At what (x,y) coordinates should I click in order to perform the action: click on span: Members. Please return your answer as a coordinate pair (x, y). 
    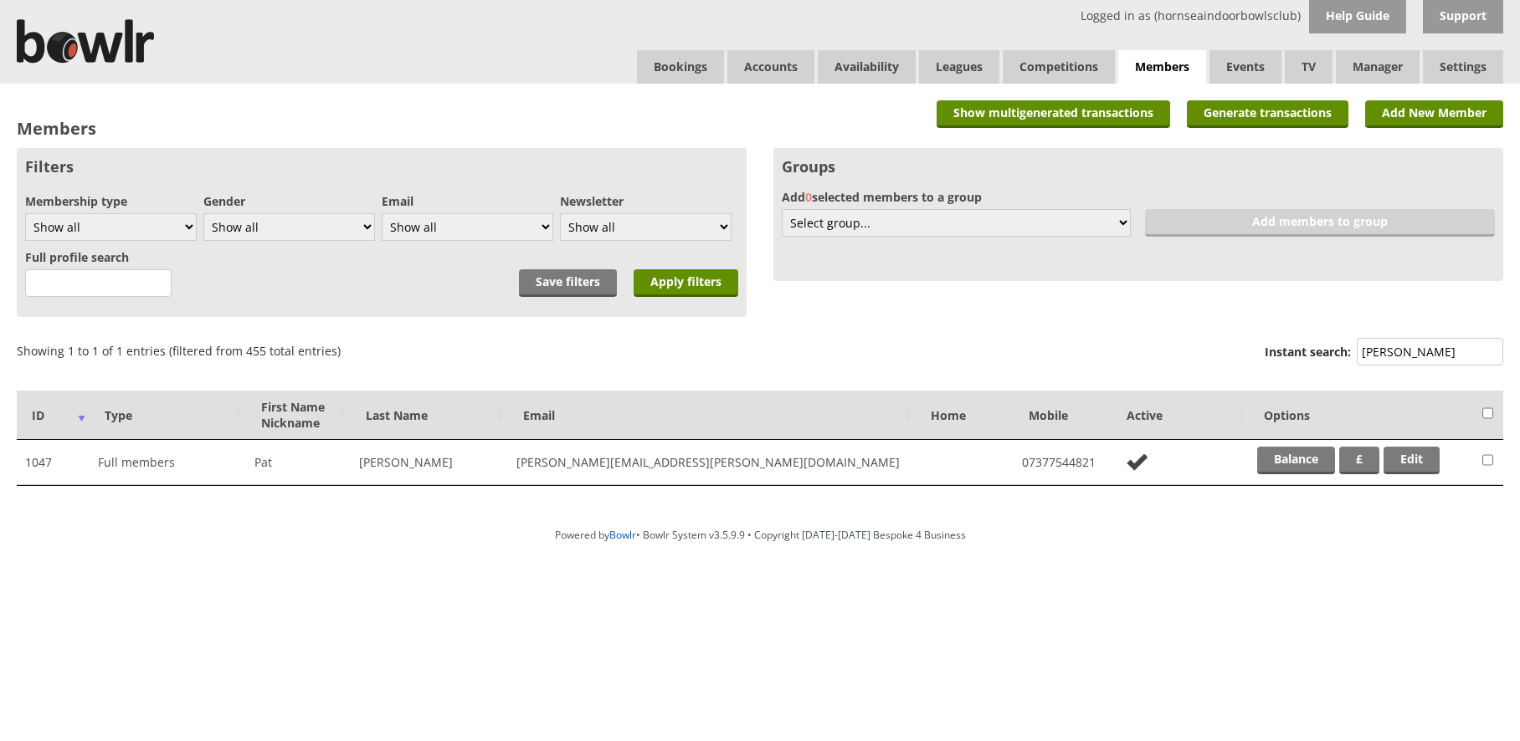
    Looking at the image, I should click on (1161, 67).